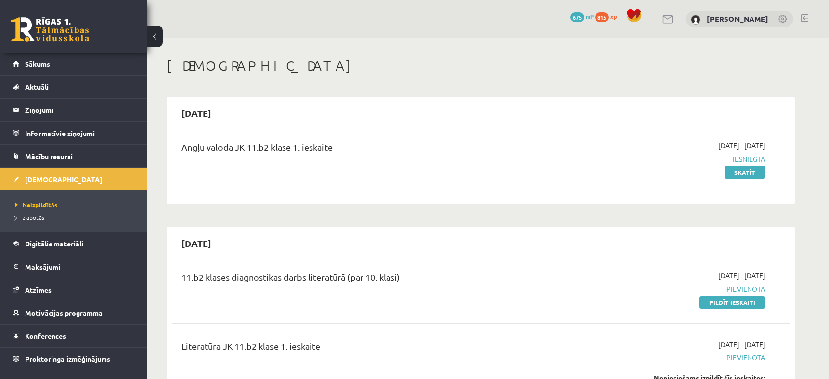  I want to click on span: Digitālie materiāli, so click(54, 243).